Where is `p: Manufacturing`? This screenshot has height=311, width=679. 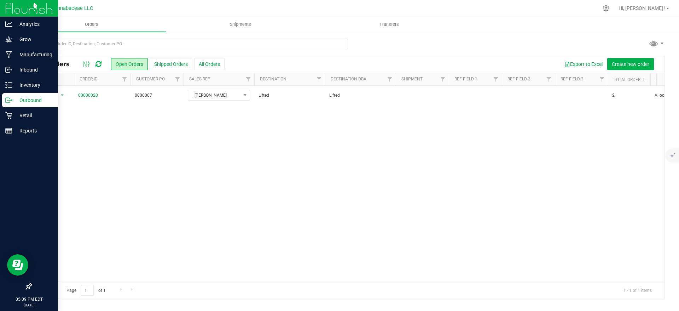
p: Manufacturing is located at coordinates (34, 54).